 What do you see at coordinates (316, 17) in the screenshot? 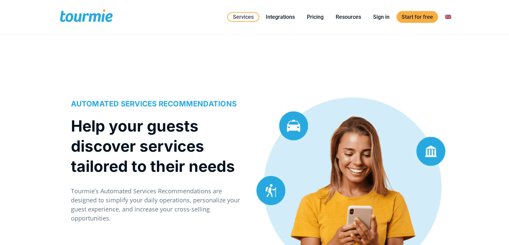
I see `a: Pricing` at bounding box center [316, 17].